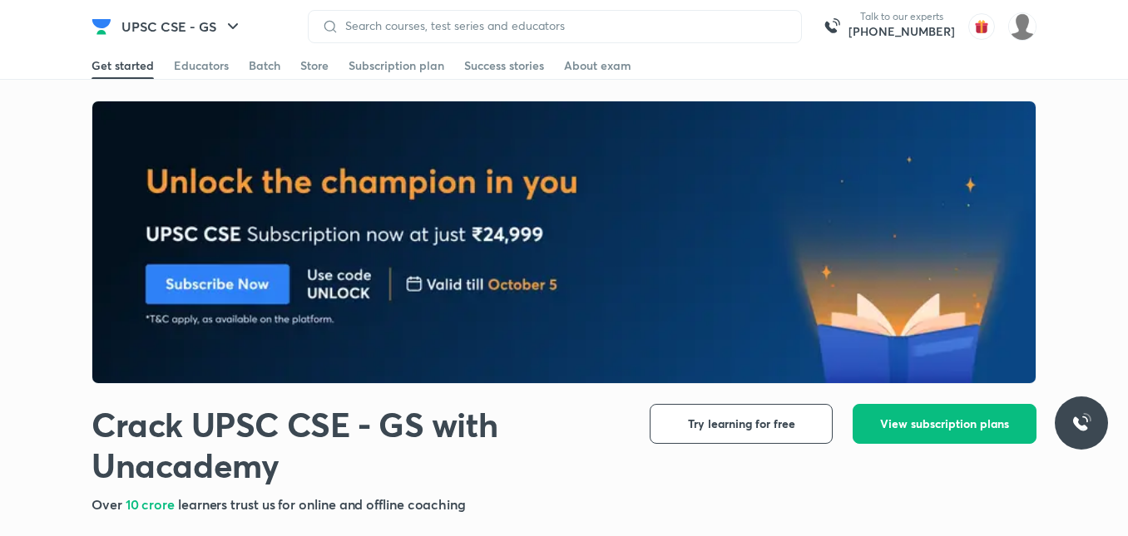 This screenshot has width=1128, height=536. Describe the element at coordinates (396, 66) in the screenshot. I see `div: Subscription plan` at that location.